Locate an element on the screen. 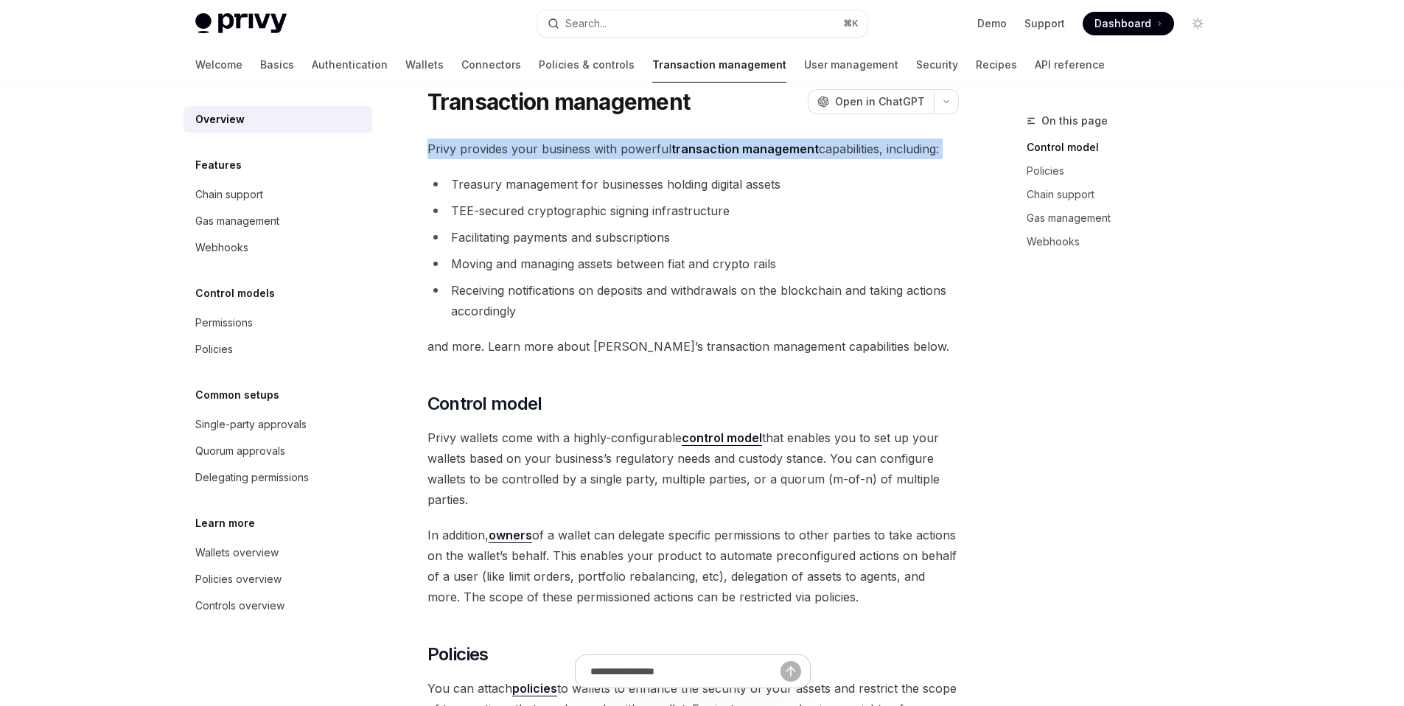 This screenshot has width=1404, height=706. div: Quorum approvals is located at coordinates (240, 451).